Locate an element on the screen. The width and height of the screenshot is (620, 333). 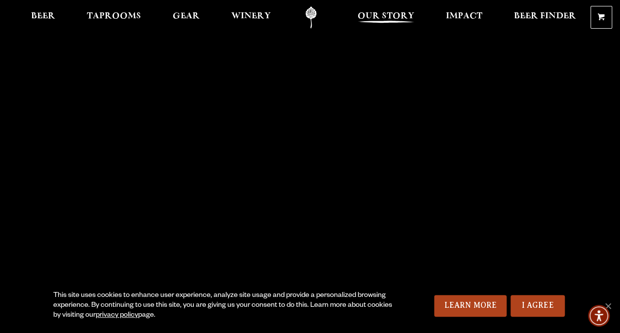
a: Odell Home is located at coordinates (311, 17).